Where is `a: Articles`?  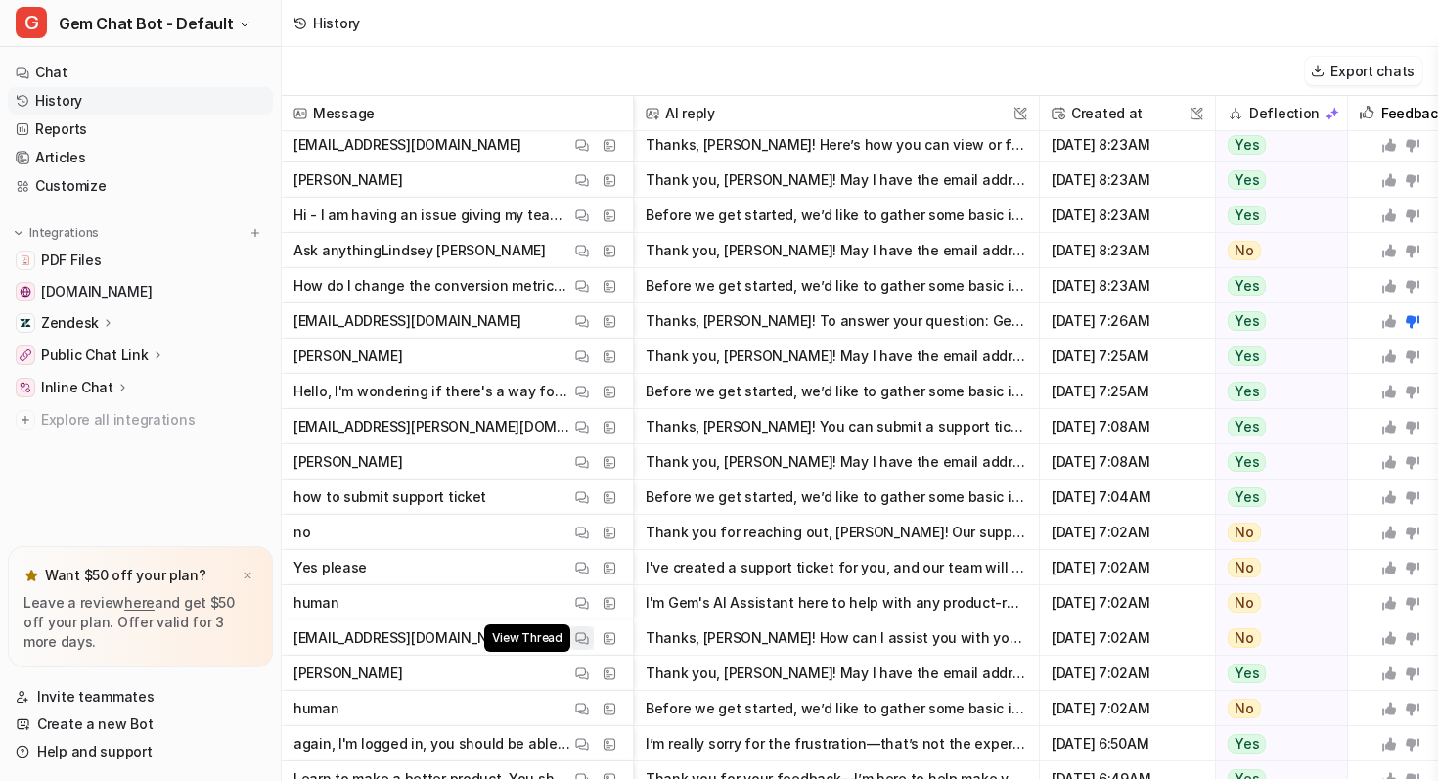 a: Articles is located at coordinates (140, 158).